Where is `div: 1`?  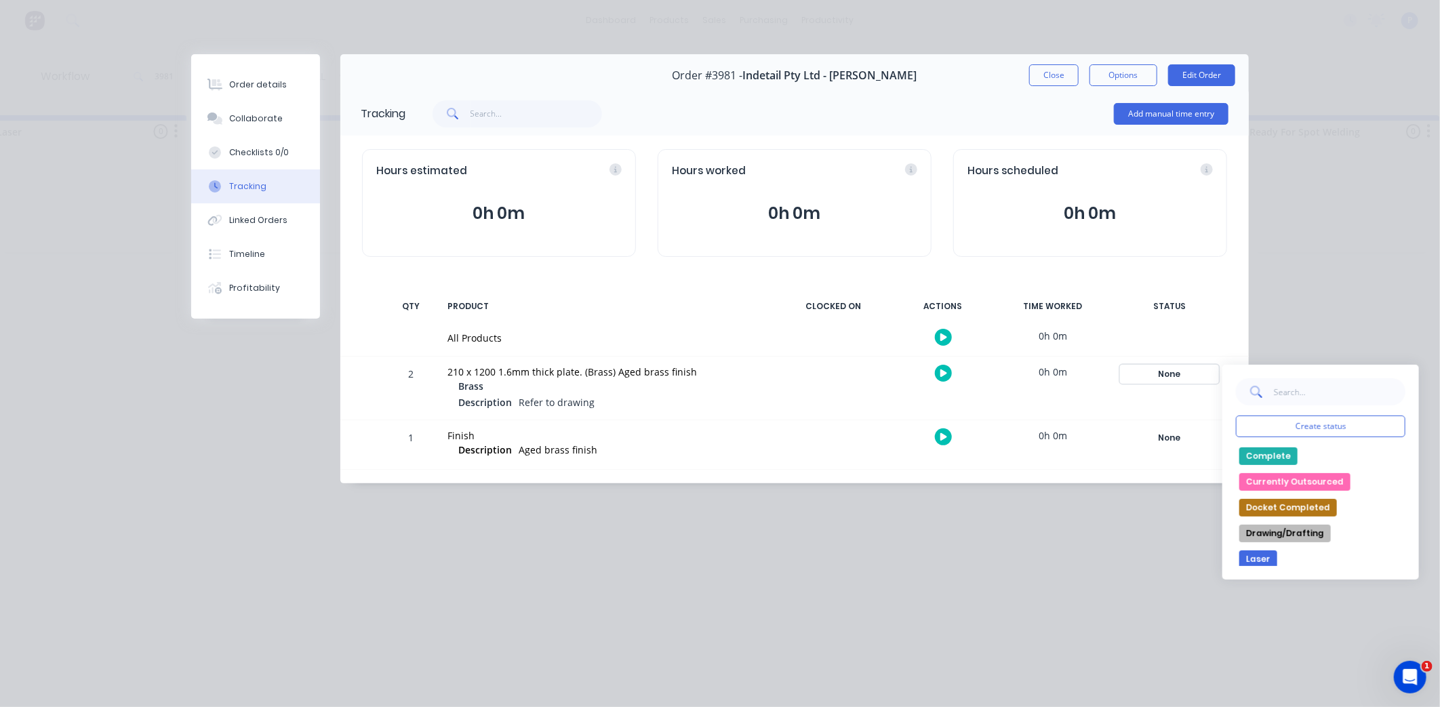 div: 1 is located at coordinates (411, 445).